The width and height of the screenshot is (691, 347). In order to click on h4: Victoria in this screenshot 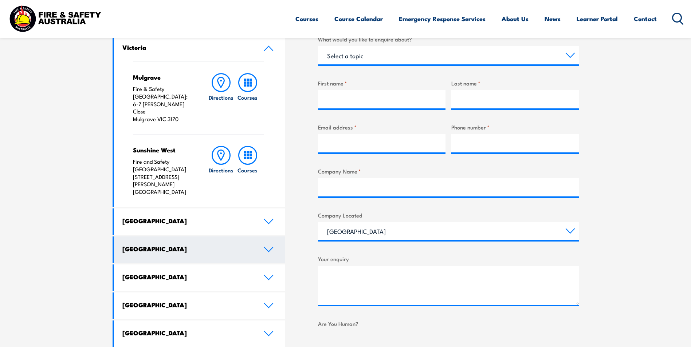, I will do `click(187, 47)`.